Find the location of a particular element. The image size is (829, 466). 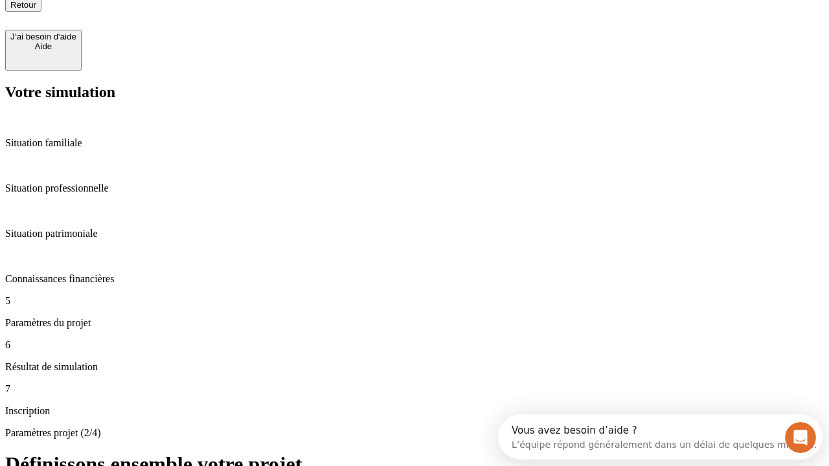

div: L’équipe répond généralement dans un délai de quelques minutes. is located at coordinates (166, 28).